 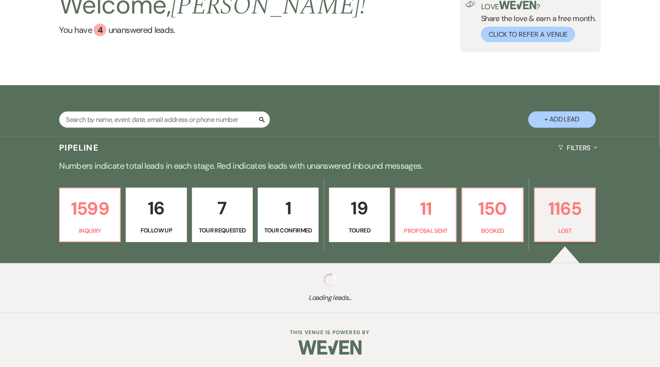 I want to click on p: 1599, so click(x=90, y=208).